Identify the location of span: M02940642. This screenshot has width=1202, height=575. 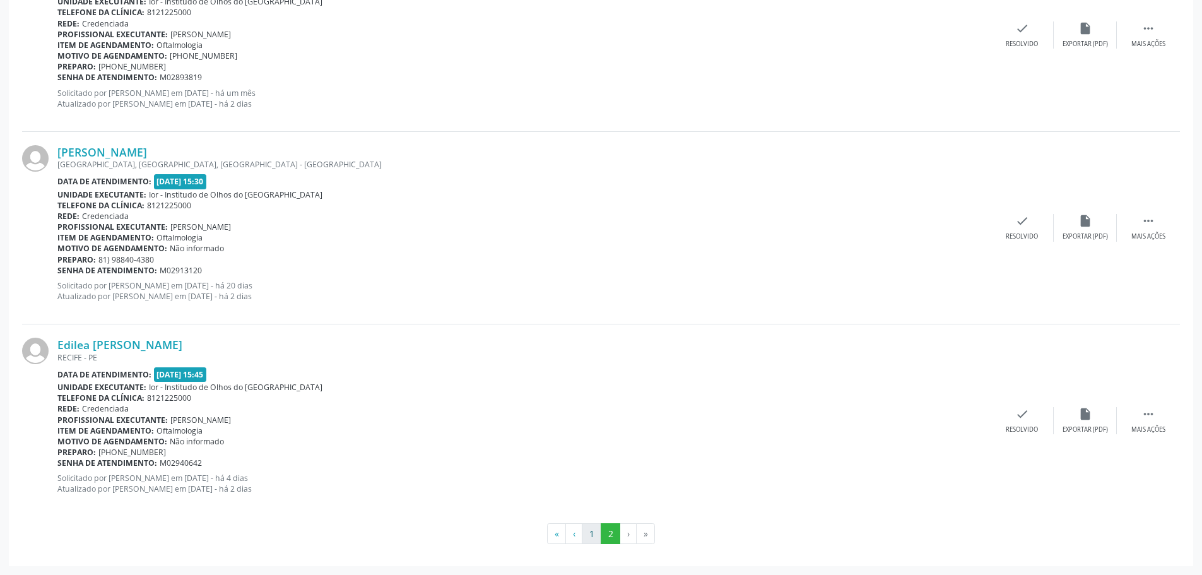
(181, 463).